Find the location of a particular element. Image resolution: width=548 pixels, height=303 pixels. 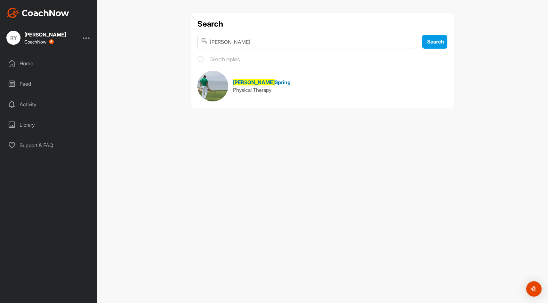

div: Open Intercom Messenger is located at coordinates (534, 289).